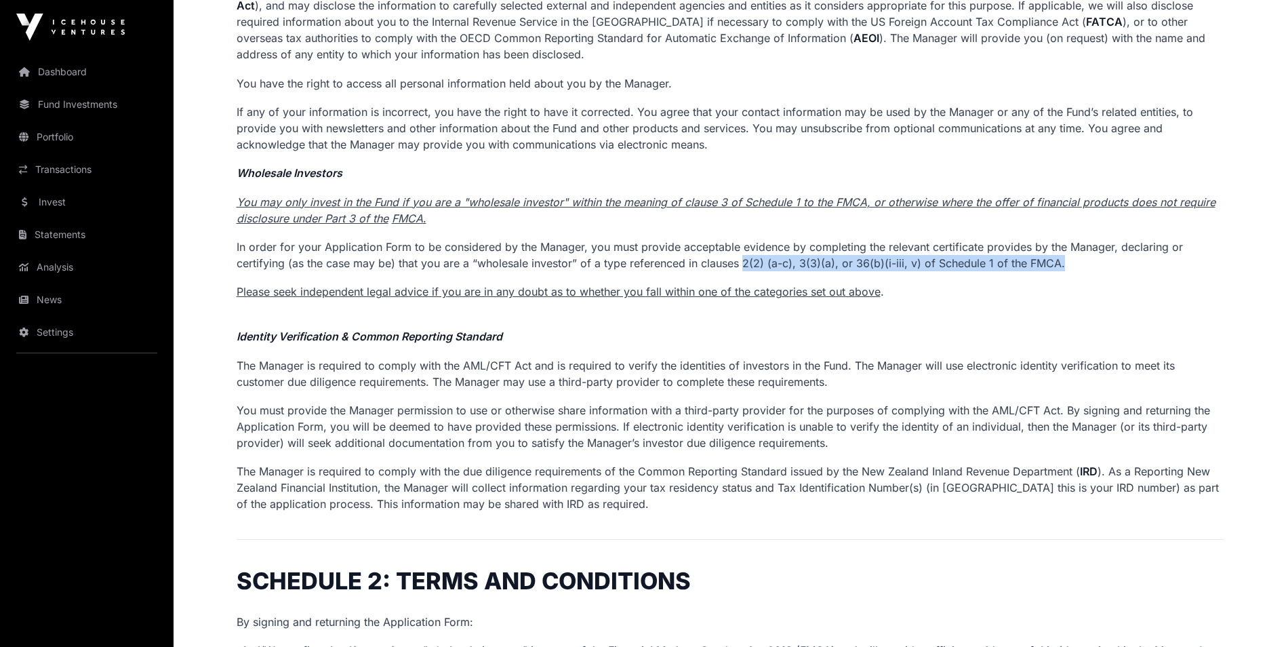 The height and width of the screenshot is (647, 1286). Describe the element at coordinates (730, 83) in the screenshot. I see `p: You have the right to access all personal information held about you by the Manager.` at that location.